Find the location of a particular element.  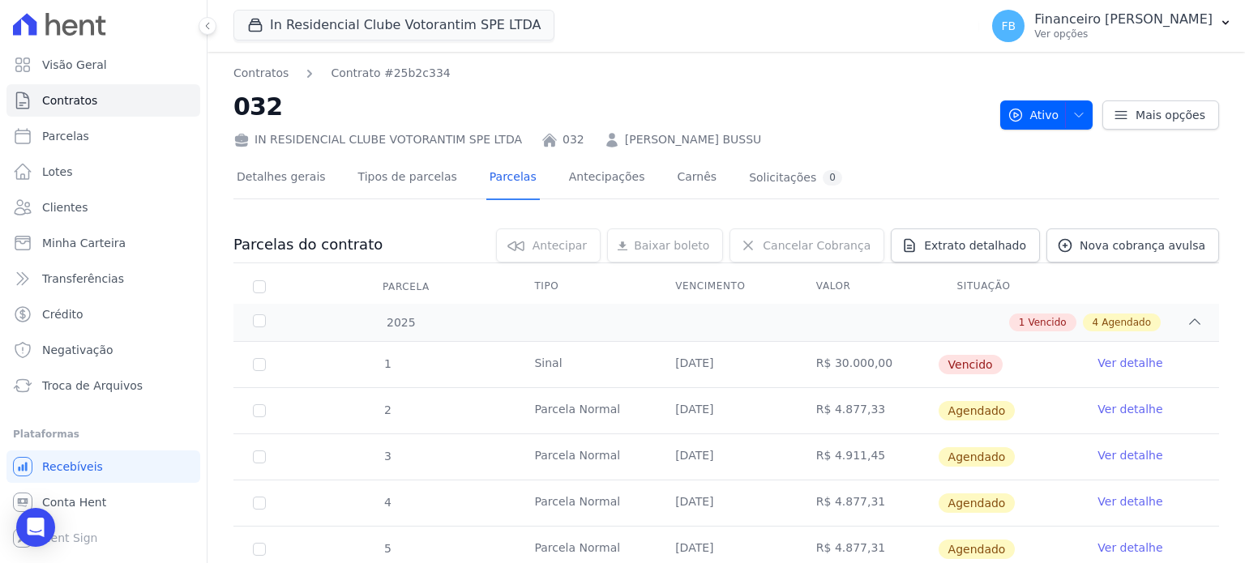

a: Extrato detalhado is located at coordinates (965, 246).